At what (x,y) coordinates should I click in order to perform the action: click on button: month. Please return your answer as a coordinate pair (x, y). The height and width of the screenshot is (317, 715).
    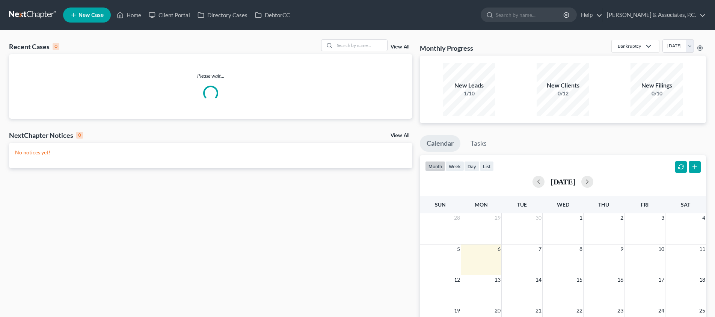
    Looking at the image, I should click on (435, 166).